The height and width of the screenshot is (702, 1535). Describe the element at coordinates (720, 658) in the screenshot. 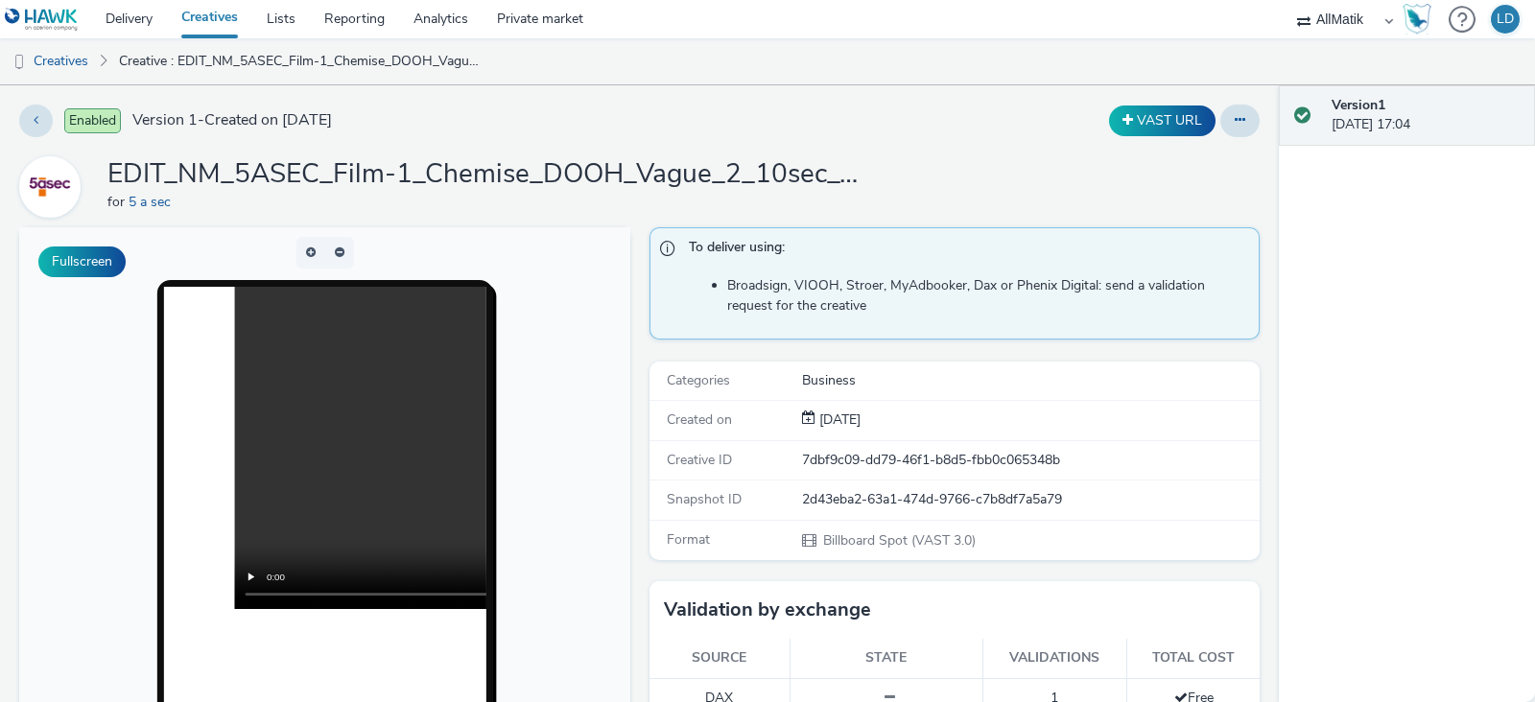

I see `th: Source` at that location.